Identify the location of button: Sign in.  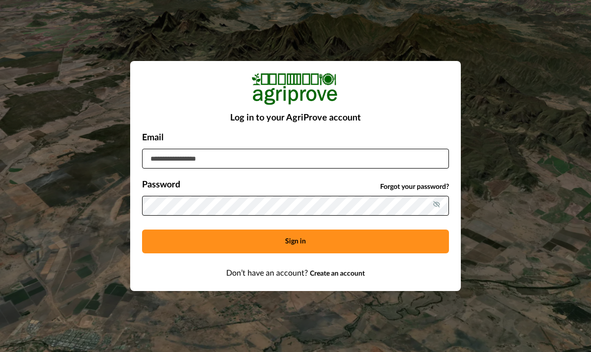
(296, 241).